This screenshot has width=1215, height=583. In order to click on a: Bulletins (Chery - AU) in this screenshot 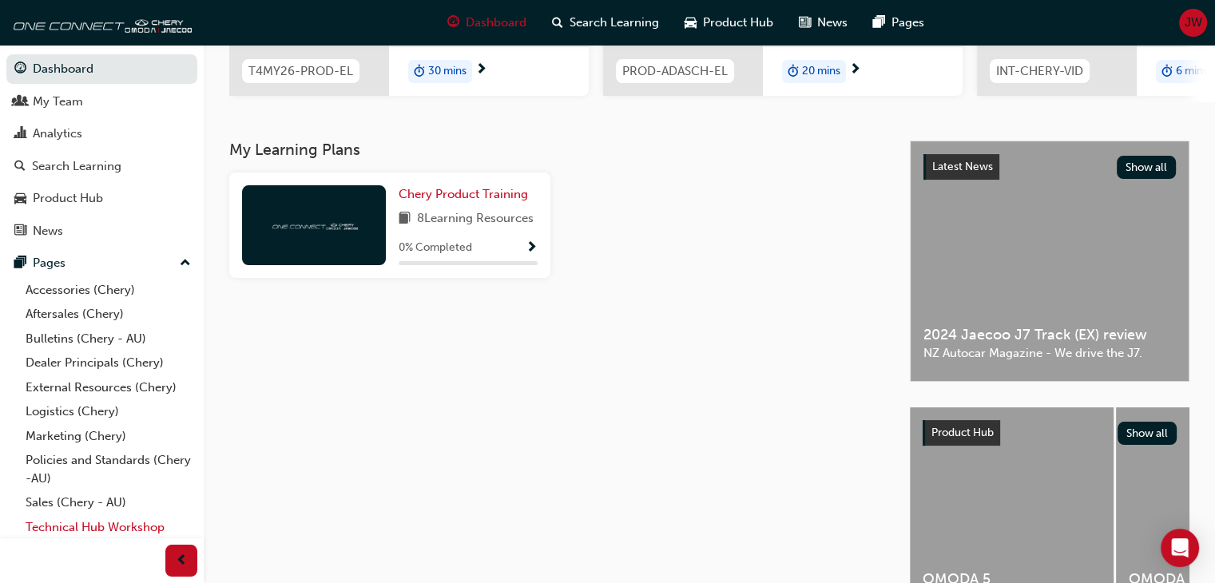, I will do `click(108, 339)`.